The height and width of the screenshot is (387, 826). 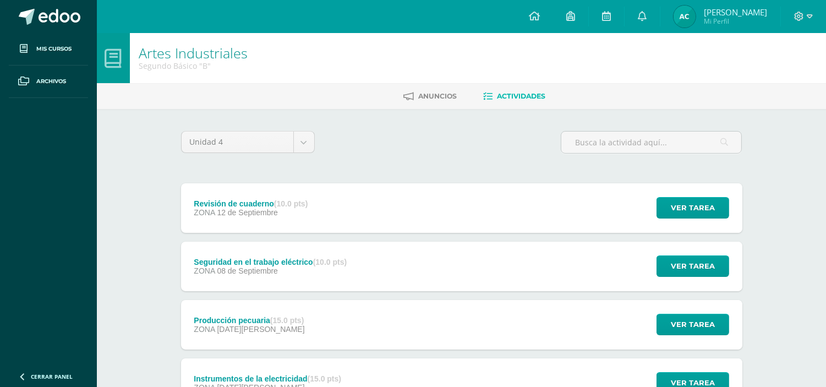 What do you see at coordinates (249, 320) in the screenshot?
I see `div: Producción pecuaria` at bounding box center [249, 320].